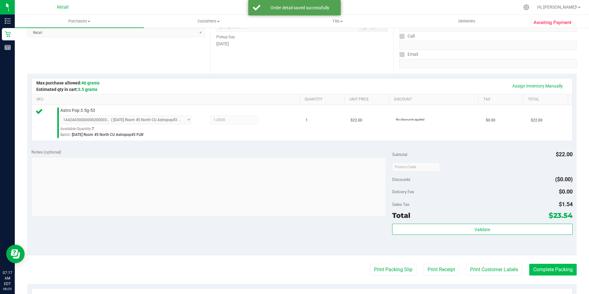 This screenshot has width=589, height=294. I want to click on span: Subtotal, so click(400, 154).